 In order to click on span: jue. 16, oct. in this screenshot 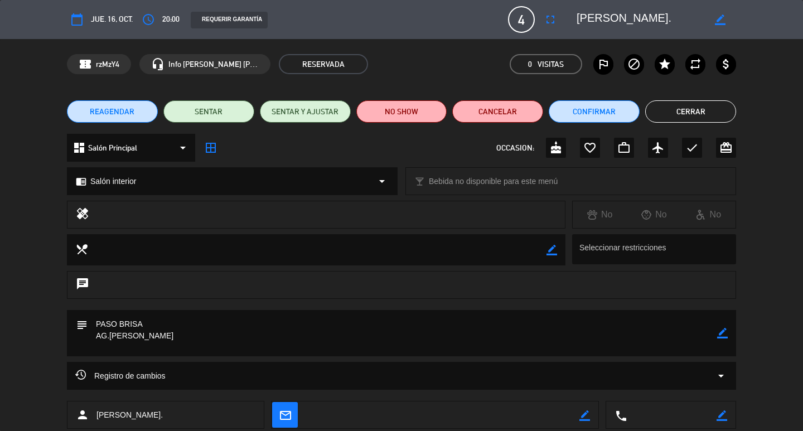, I will do `click(112, 19)`.